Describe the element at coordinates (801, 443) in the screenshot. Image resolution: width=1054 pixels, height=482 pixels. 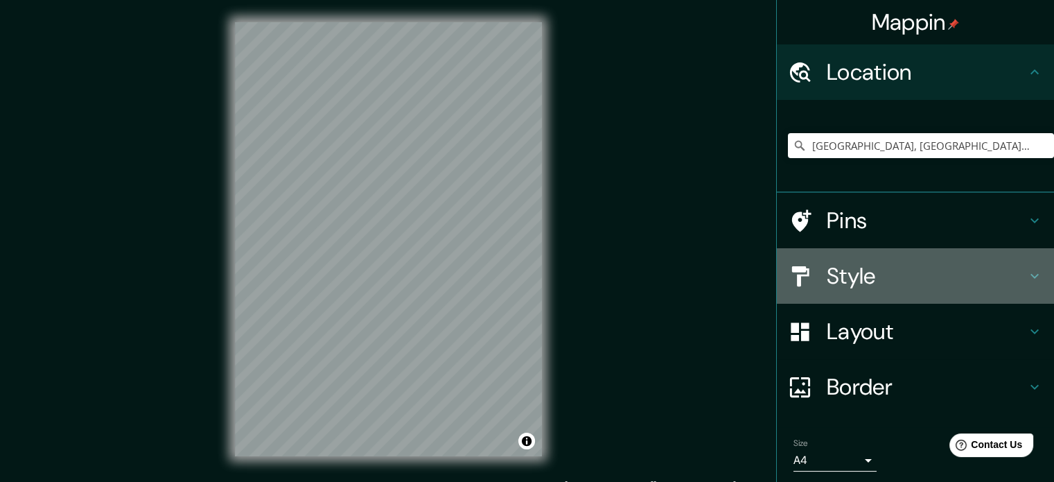
I see `label: Size` at that location.